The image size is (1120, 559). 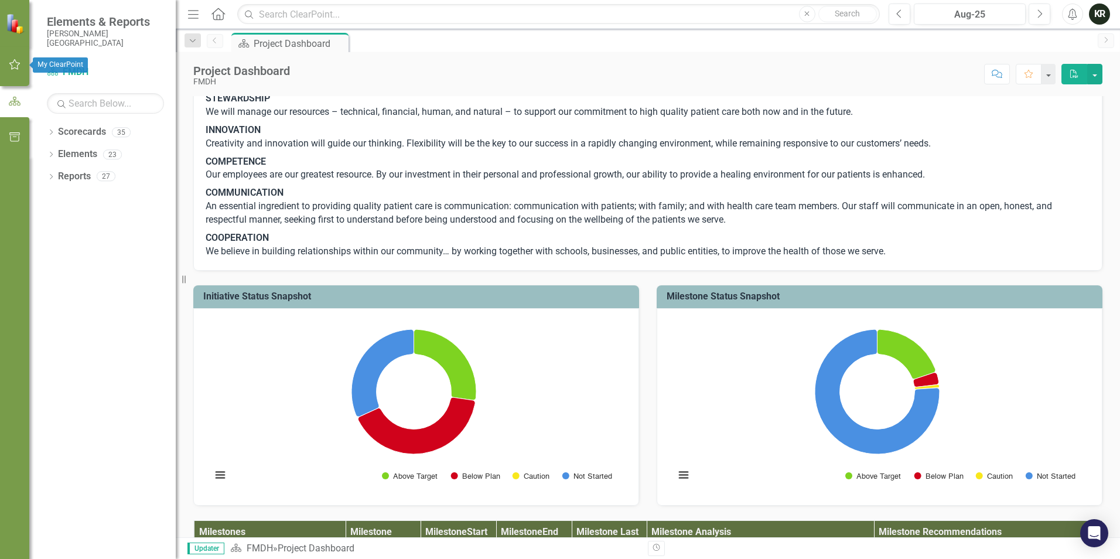 I want to click on p: Creativity and innovation will guide our thinking. Flexibility will be the key to our success in ..., so click(x=648, y=137).